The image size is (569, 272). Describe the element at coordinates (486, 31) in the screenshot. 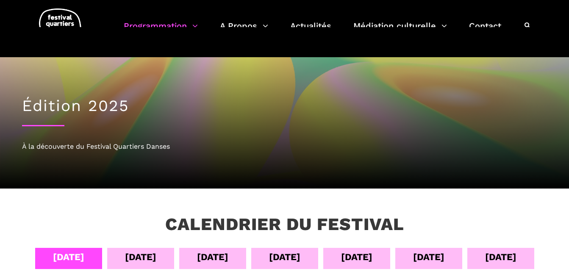

I see `a: Contact` at that location.